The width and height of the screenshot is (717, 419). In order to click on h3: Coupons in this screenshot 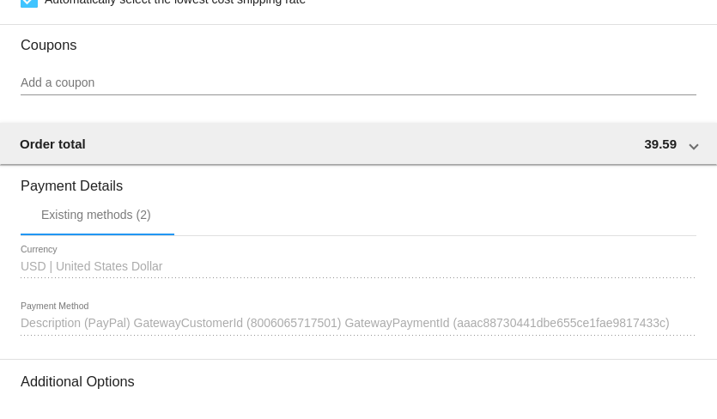, I will do `click(358, 39)`.